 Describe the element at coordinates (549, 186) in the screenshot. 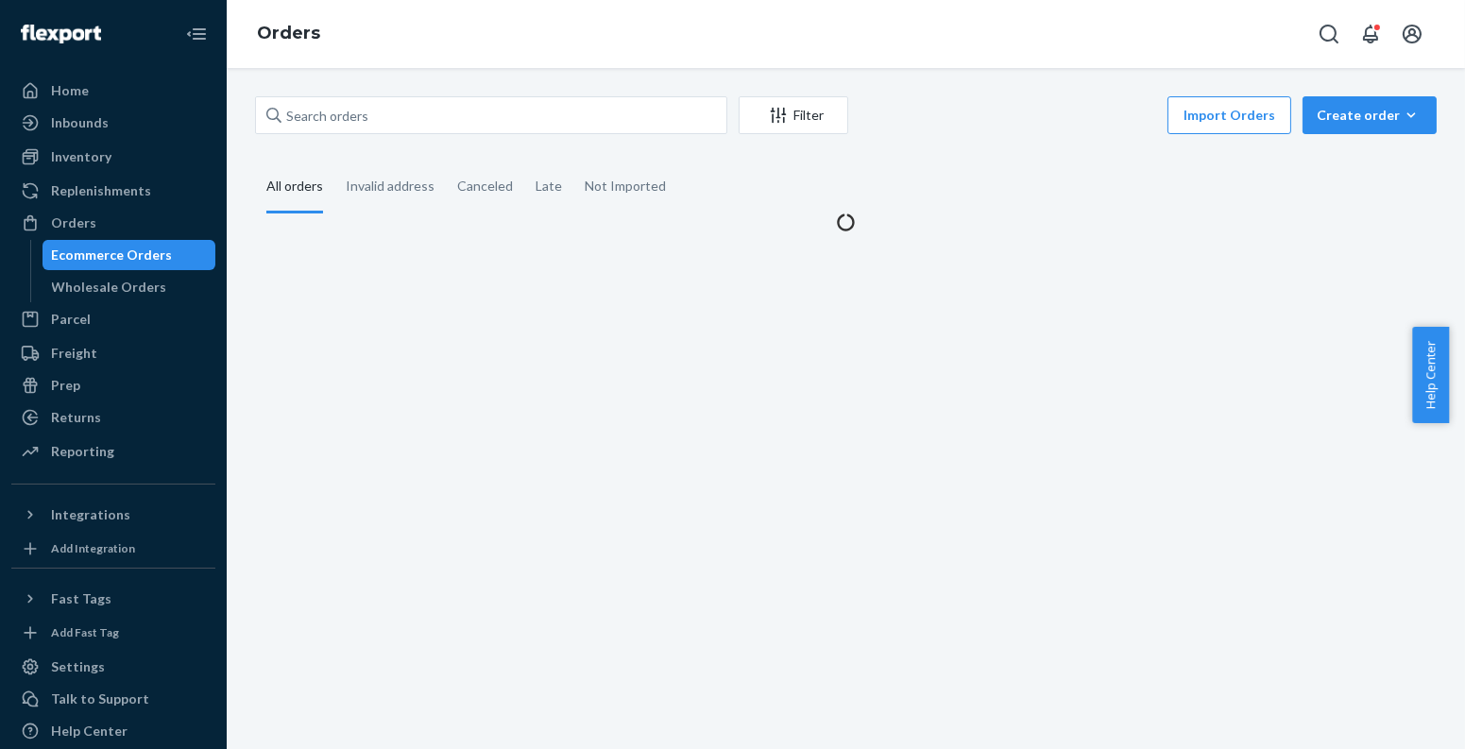

I see `div: Late` at that location.